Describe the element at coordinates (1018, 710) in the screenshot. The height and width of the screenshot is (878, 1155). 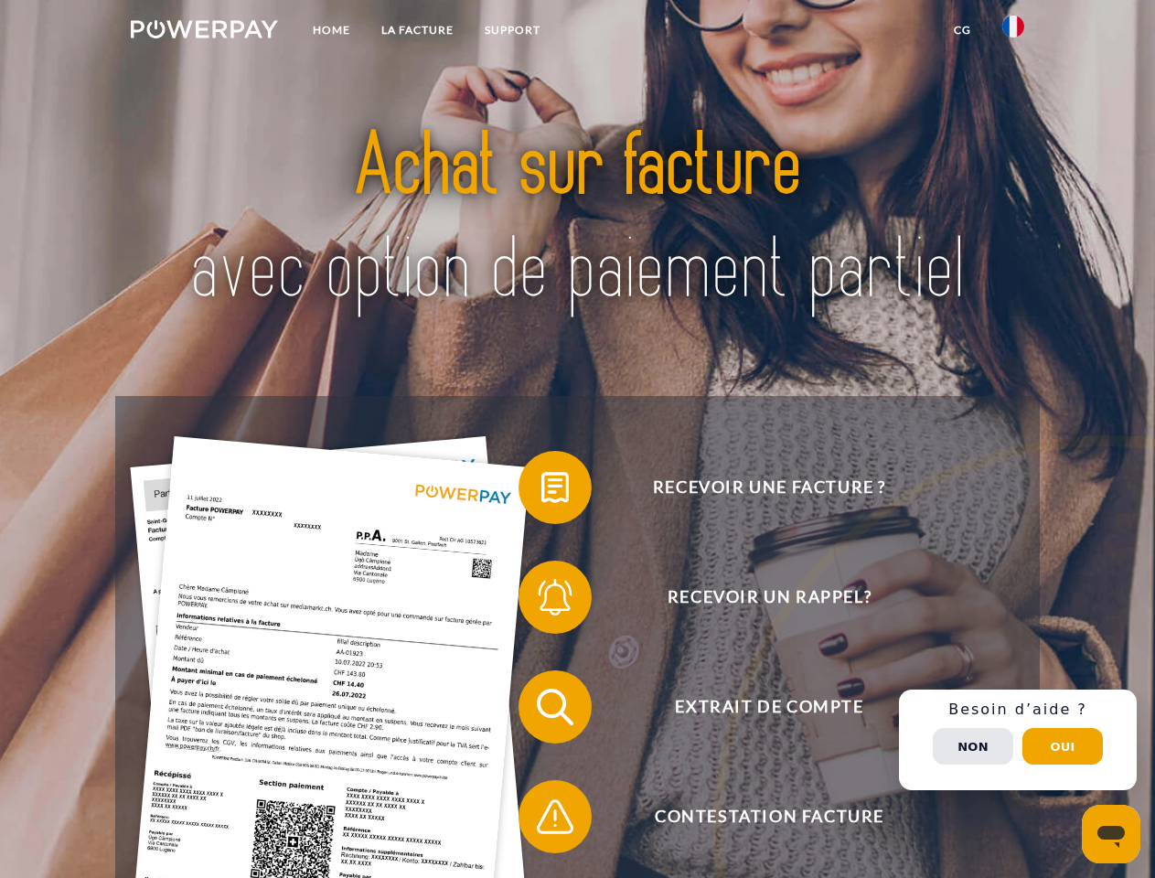
I see `h3: Besoin d’aide ?` at that location.